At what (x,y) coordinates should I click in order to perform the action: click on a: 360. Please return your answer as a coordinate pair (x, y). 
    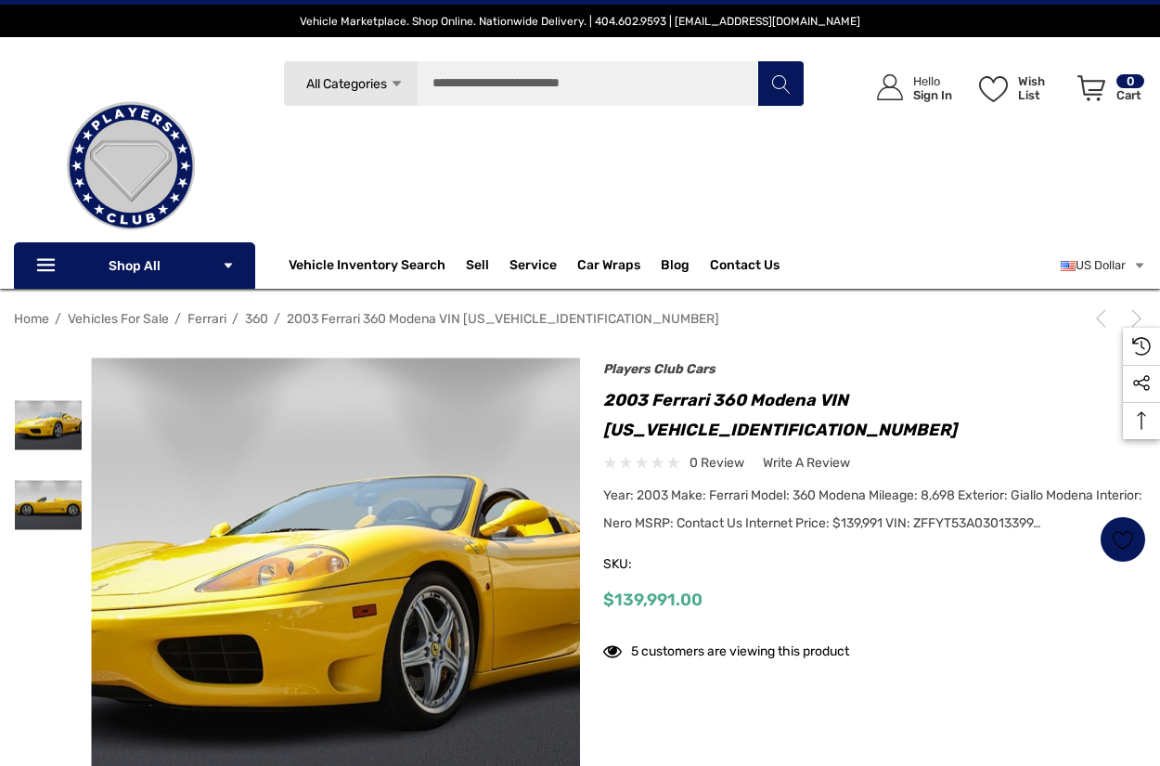
    Looking at the image, I should click on (256, 318).